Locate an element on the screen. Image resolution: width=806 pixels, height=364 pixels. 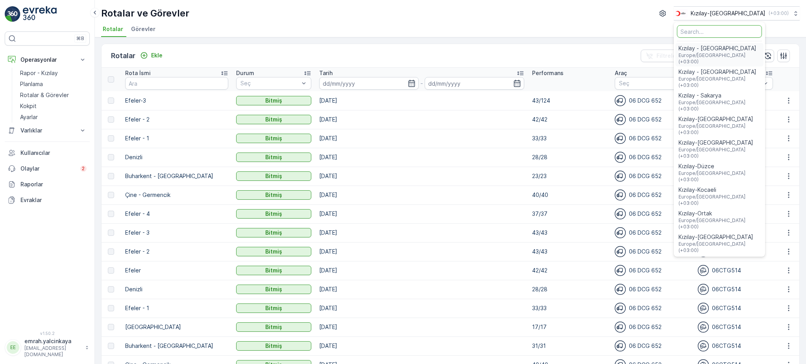
p: Rapor - Kızılay is located at coordinates (39, 73).